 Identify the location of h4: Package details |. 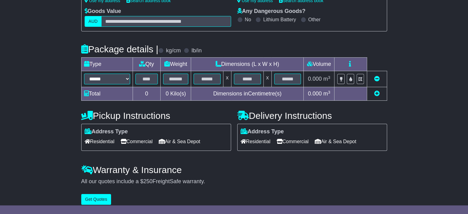
(120, 49).